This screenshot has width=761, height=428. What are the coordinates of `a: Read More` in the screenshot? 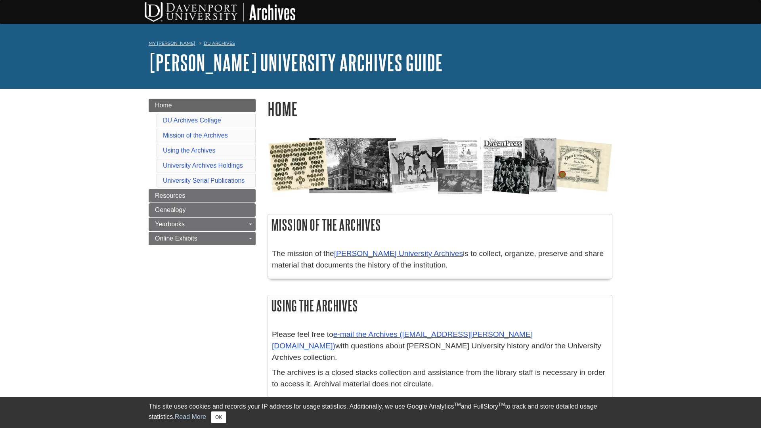 It's located at (190, 417).